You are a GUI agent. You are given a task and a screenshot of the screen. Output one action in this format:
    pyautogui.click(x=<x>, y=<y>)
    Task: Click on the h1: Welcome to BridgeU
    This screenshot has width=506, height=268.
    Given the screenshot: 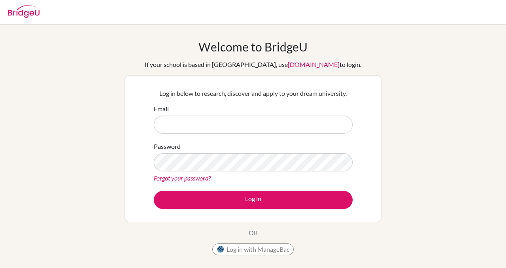 What is the action you would take?
    pyautogui.click(x=253, y=47)
    